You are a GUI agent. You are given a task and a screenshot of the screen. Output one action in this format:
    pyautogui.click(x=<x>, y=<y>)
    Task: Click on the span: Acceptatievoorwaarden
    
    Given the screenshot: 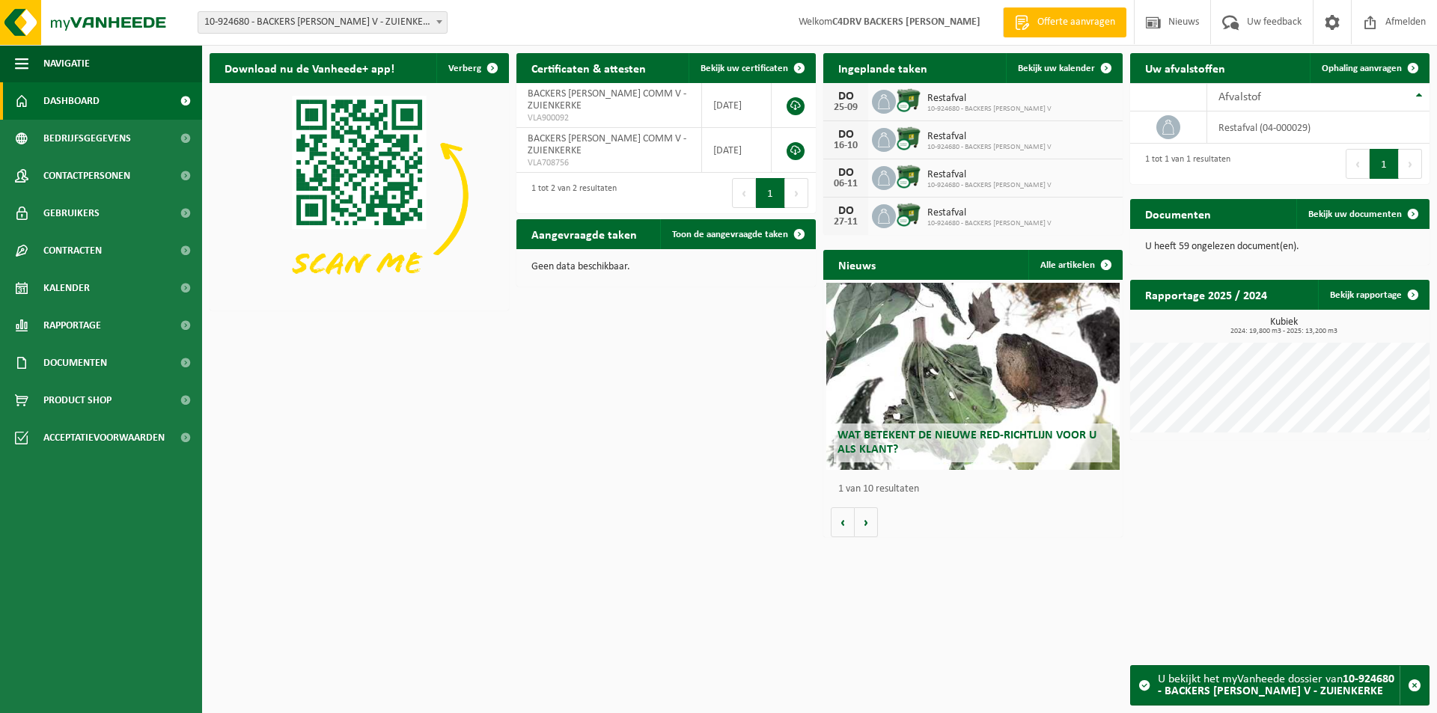 What is the action you would take?
    pyautogui.click(x=104, y=438)
    